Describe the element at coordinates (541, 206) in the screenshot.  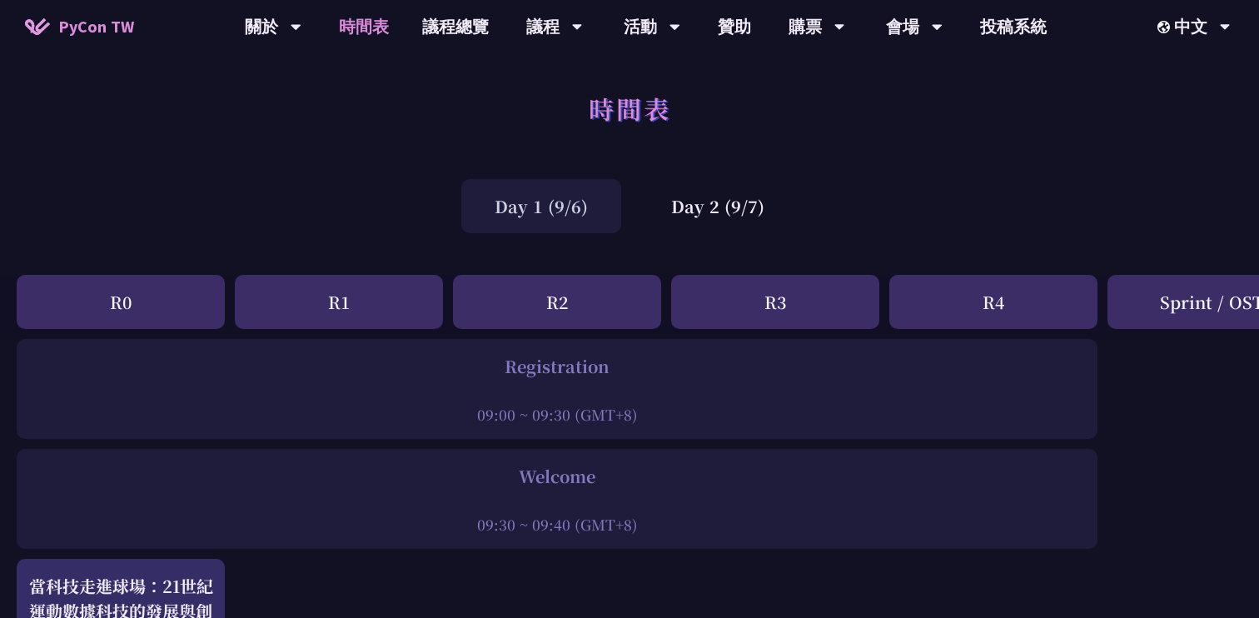
I see `div: Day 1 (9/6)` at that location.